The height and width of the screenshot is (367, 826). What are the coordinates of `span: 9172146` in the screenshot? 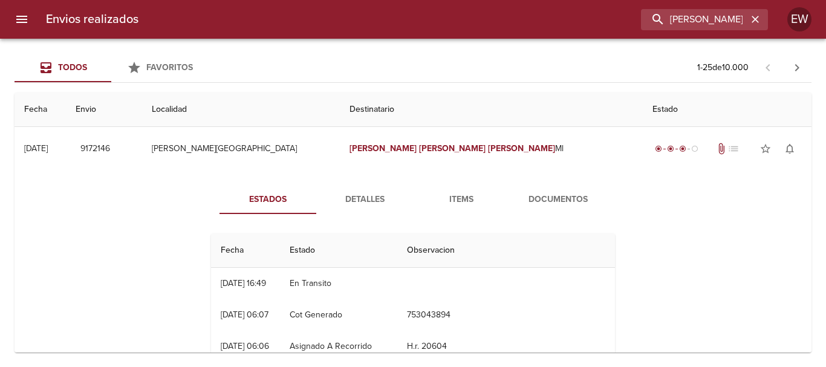 It's located at (95, 149).